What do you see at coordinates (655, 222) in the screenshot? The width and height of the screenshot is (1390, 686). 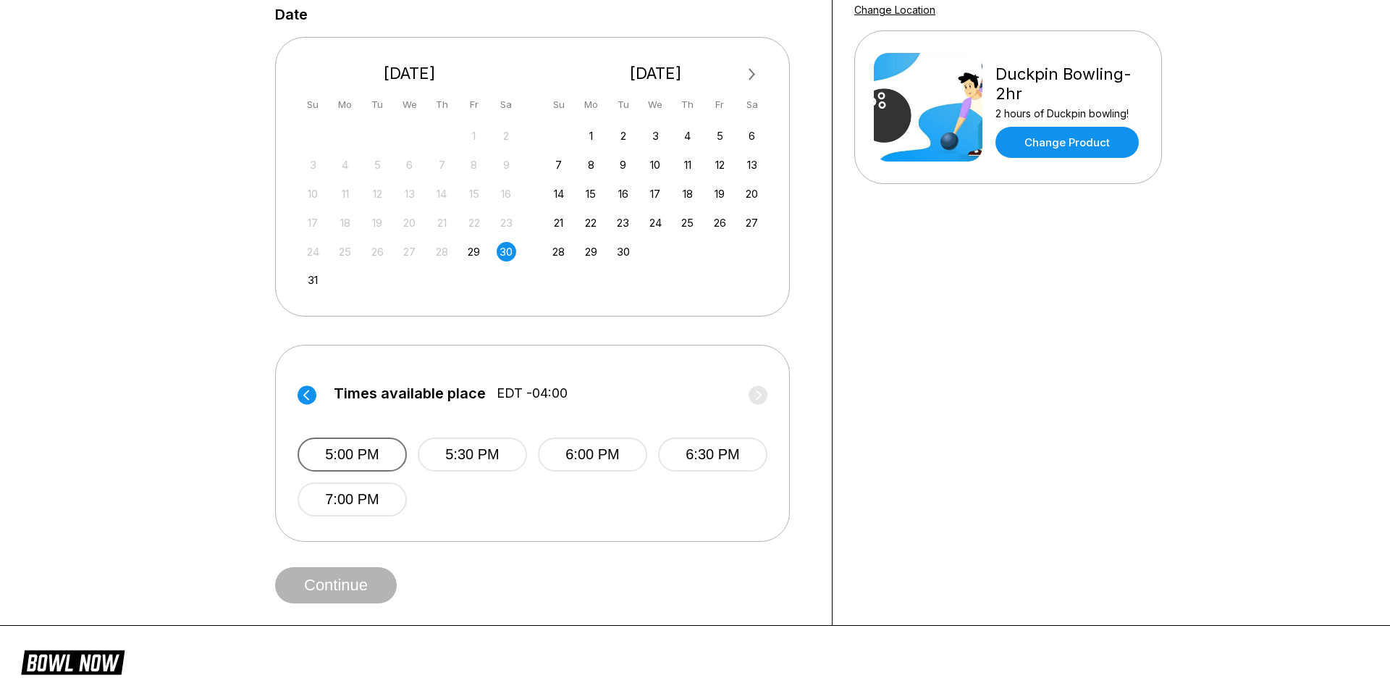 I see `div: Choose Wednesday, September 24th, 2025` at bounding box center [655, 222].